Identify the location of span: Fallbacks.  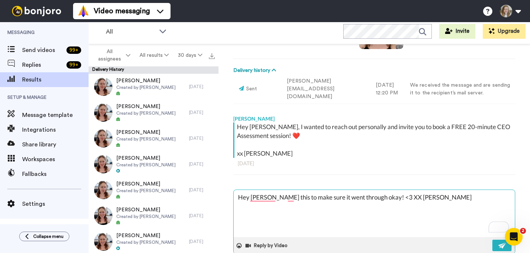
(55, 174).